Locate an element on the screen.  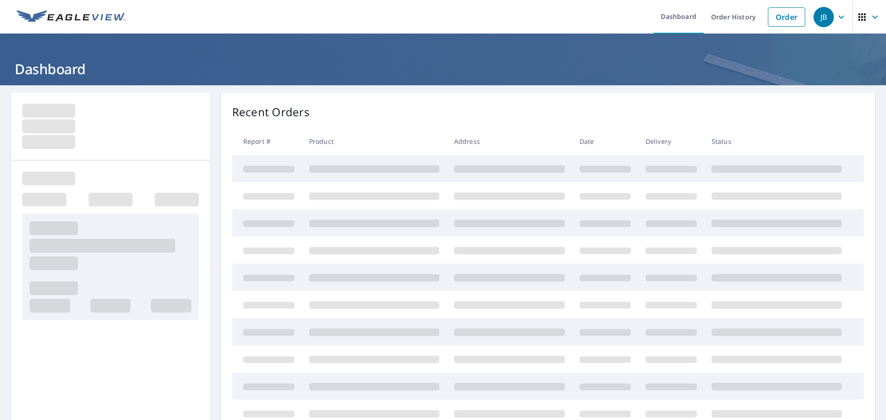
th: Address is located at coordinates (509, 141).